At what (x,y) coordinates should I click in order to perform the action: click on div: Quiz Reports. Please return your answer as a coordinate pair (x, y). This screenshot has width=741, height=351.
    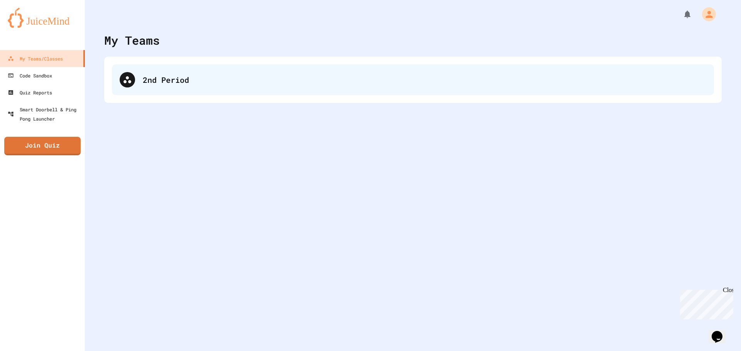
    Looking at the image, I should click on (30, 93).